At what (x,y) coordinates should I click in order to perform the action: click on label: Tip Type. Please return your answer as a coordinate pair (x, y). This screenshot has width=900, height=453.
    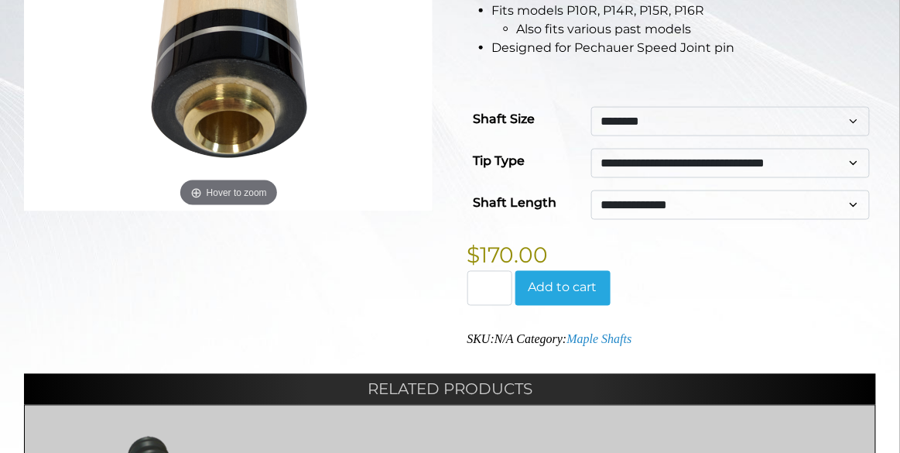
    Looking at the image, I should click on (499, 161).